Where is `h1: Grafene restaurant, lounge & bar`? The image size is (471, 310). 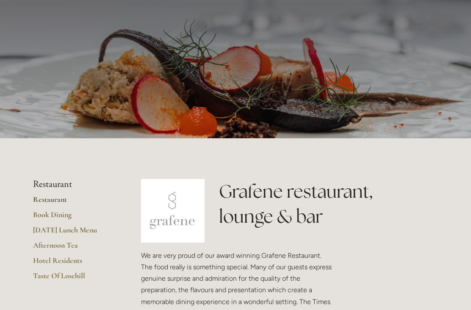 h1: Grafene restaurant, lounge & bar is located at coordinates (328, 204).